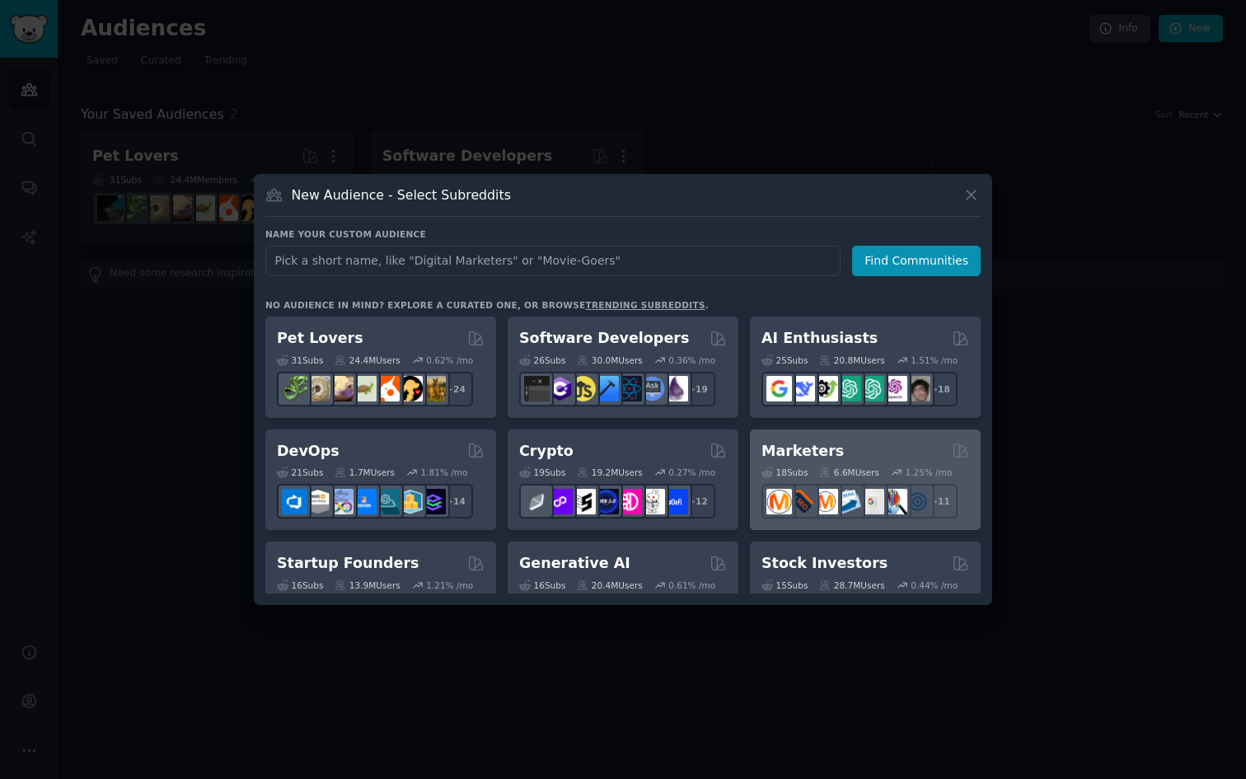  Describe the element at coordinates (410, 388) in the screenshot. I see `img: PetAdvice` at that location.